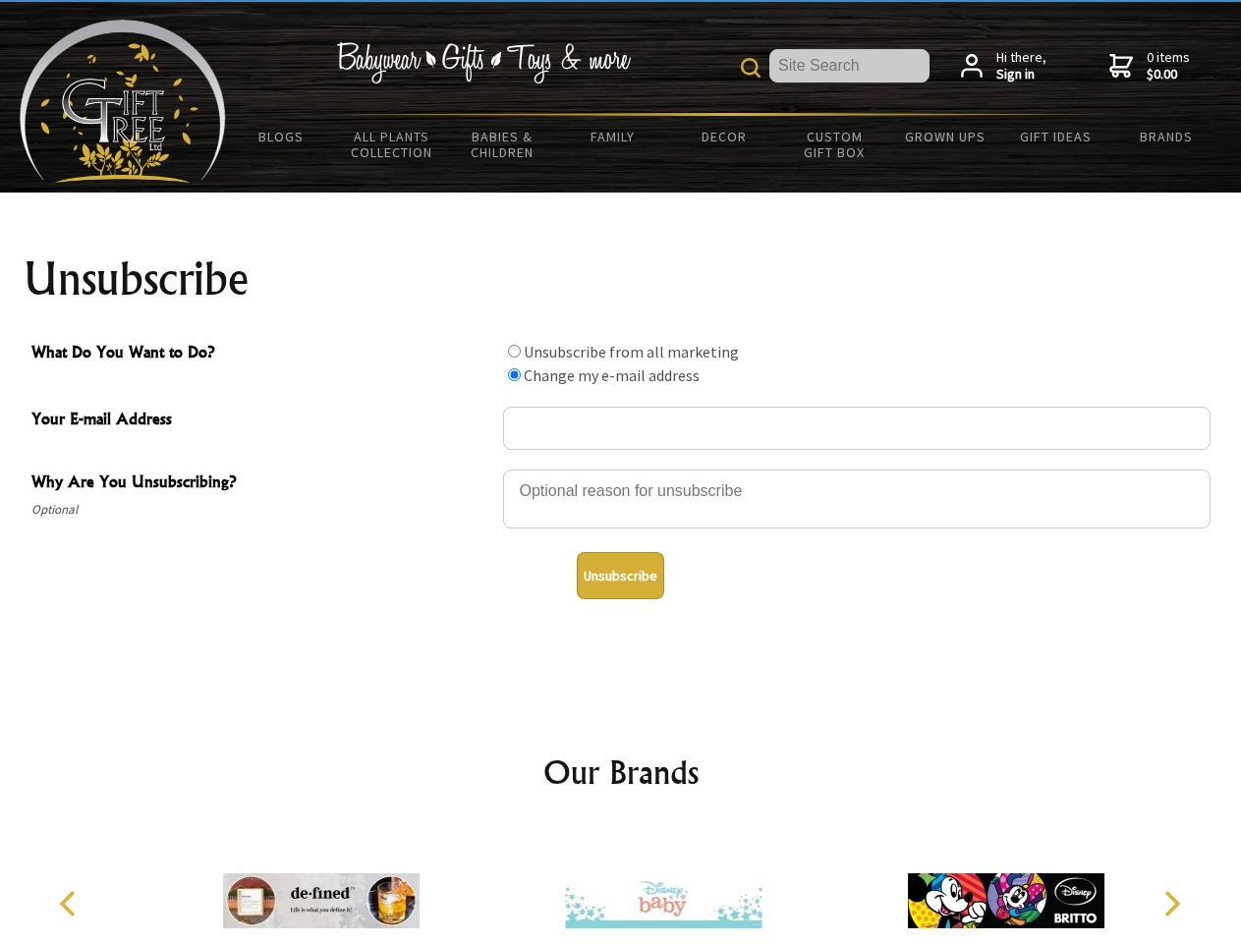  Describe the element at coordinates (750, 68) in the screenshot. I see `img: product search` at that location.